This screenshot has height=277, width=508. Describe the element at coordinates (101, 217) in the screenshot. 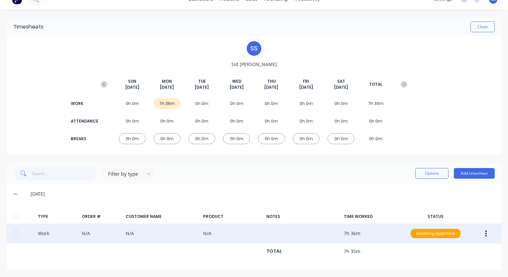

I see `div: ORDER #` at that location.